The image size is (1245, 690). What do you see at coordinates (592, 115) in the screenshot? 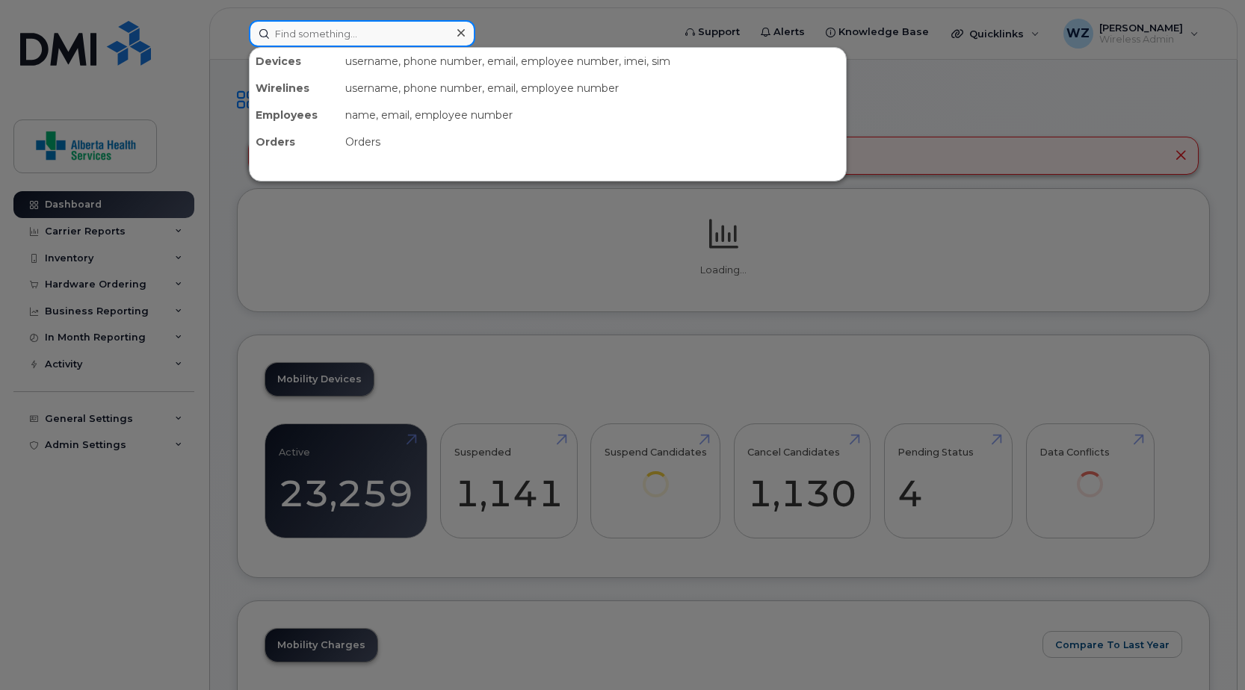
I see `div: name, email, employee number` at bounding box center [592, 115].